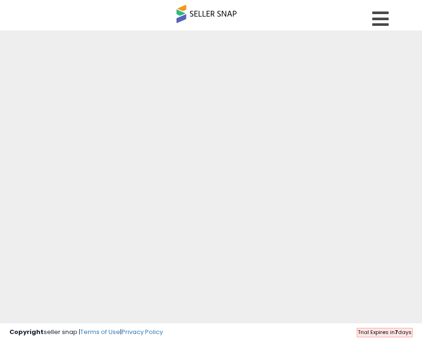  Describe the element at coordinates (86, 332) in the screenshot. I see `div: seller snap | |` at that location.